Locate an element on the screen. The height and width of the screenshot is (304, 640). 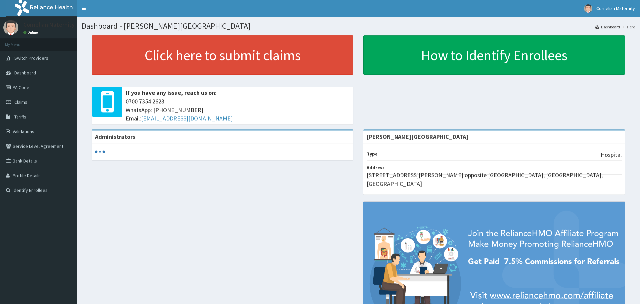
a: Click here to submit claims is located at coordinates (223, 55).